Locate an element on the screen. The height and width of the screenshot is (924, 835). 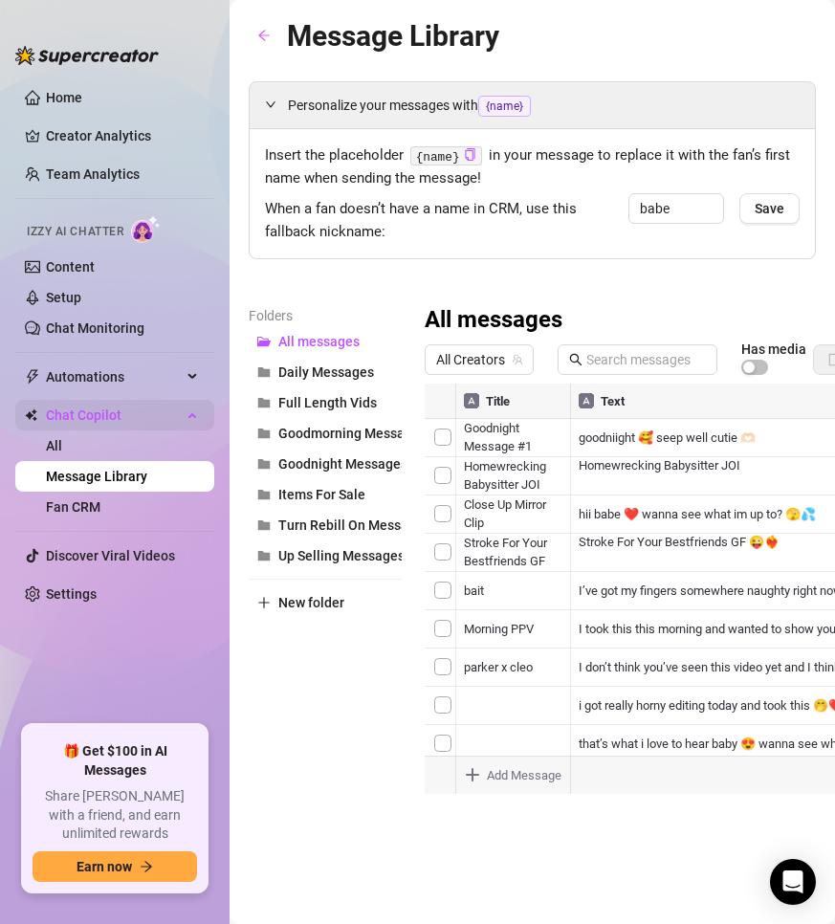
article: Has media is located at coordinates (774, 349).